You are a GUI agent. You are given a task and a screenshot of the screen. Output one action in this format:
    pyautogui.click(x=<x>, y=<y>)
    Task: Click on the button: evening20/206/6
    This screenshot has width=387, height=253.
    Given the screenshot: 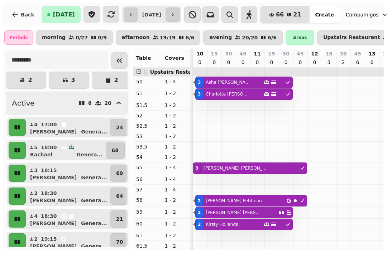 What is the action you would take?
    pyautogui.click(x=243, y=38)
    